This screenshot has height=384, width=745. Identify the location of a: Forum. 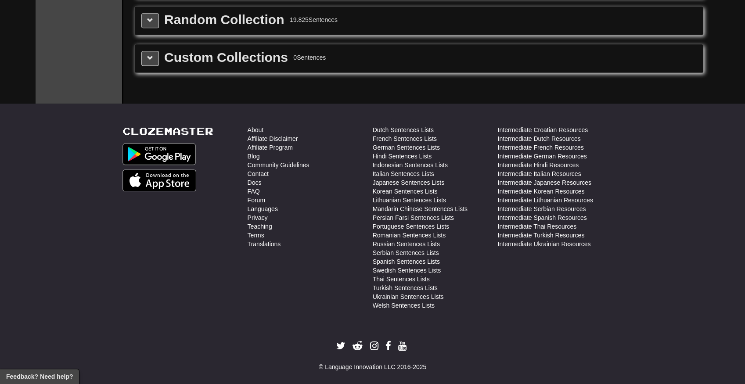
(256, 200).